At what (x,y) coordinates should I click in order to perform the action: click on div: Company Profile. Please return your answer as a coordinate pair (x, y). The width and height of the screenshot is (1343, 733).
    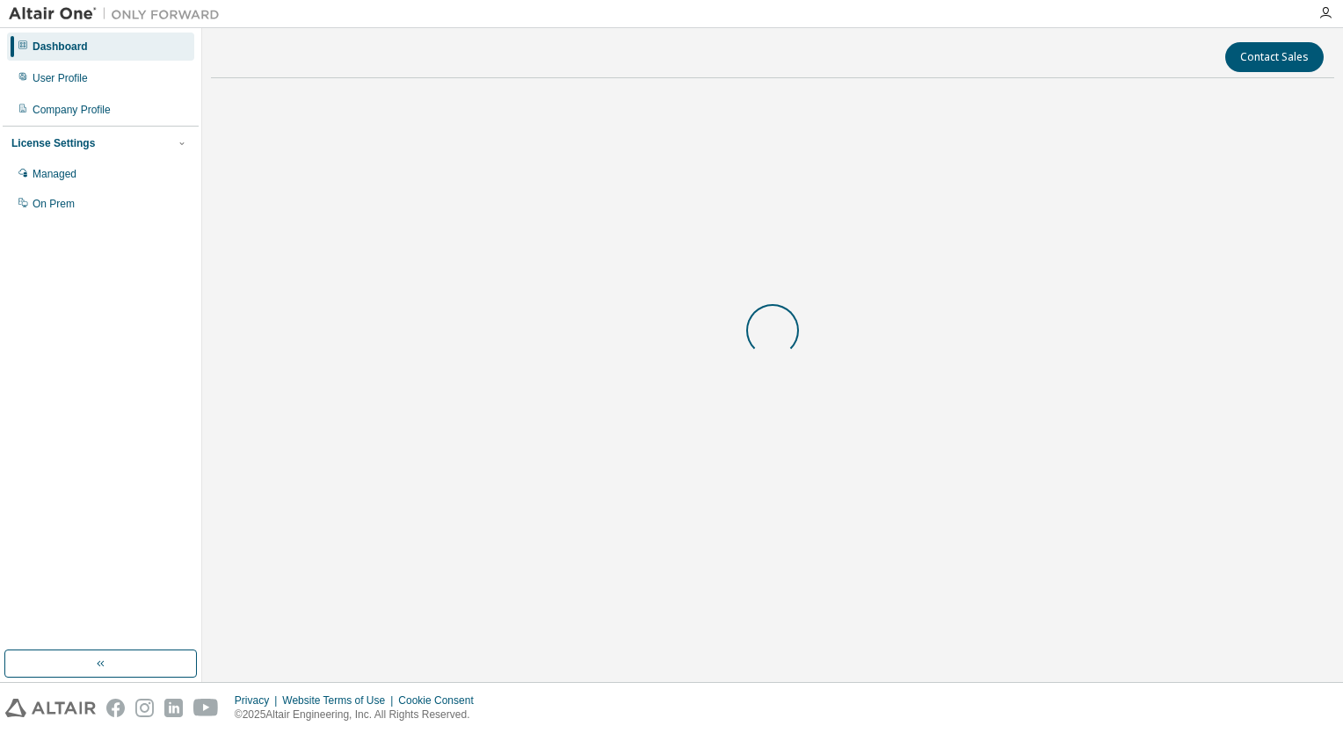
    Looking at the image, I should click on (71, 110).